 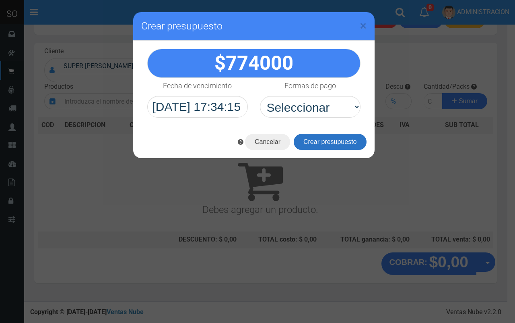 I want to click on span: 774000, so click(x=260, y=63).